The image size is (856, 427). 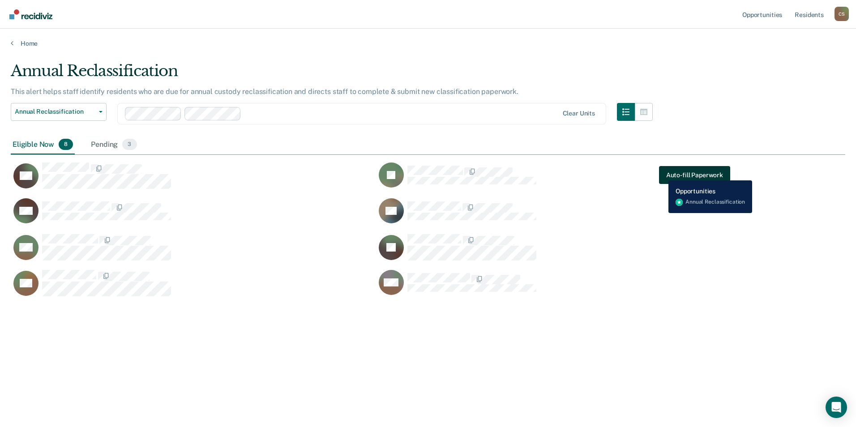 I want to click on div: CaseloadOpportunityCell-00618081, so click(x=559, y=180).